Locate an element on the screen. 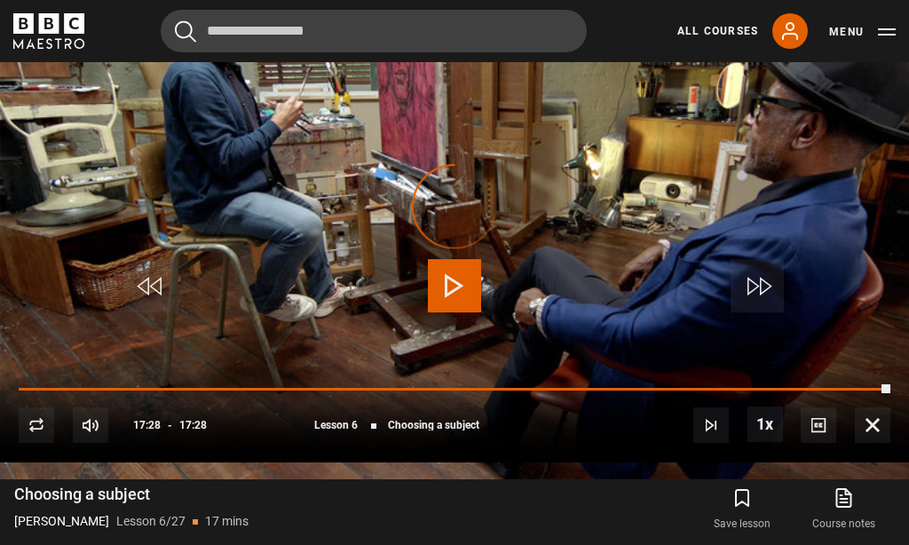  a: BBC Maestro is located at coordinates (49, 31).